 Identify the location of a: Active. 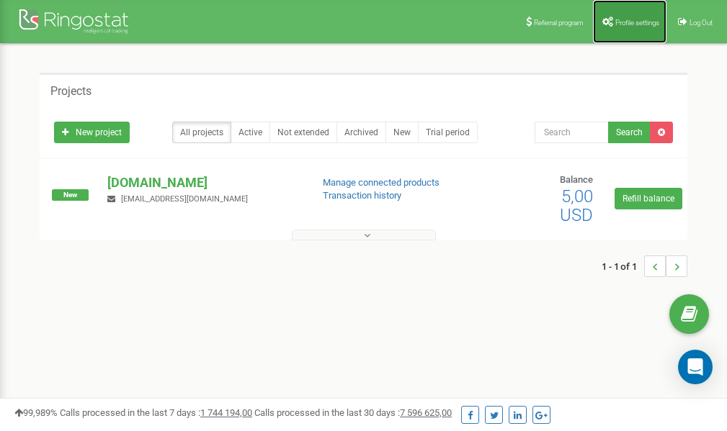
(250, 132).